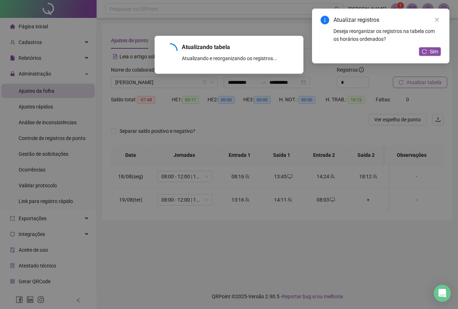 The height and width of the screenshot is (309, 458). Describe the element at coordinates (238, 58) in the screenshot. I see `div: Atualizando e reorganizando os registros...` at that location.